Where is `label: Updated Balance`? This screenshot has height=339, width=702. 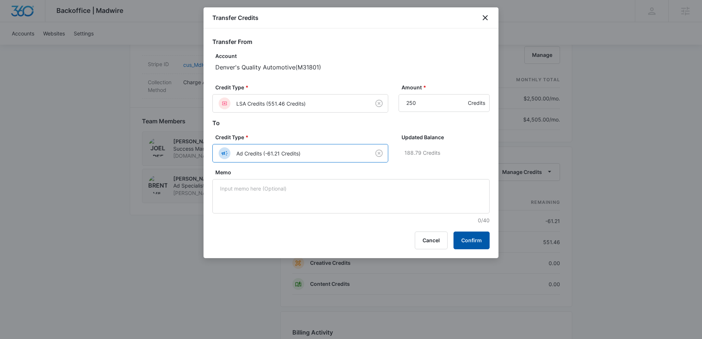
label: Updated Balance is located at coordinates (447, 137).